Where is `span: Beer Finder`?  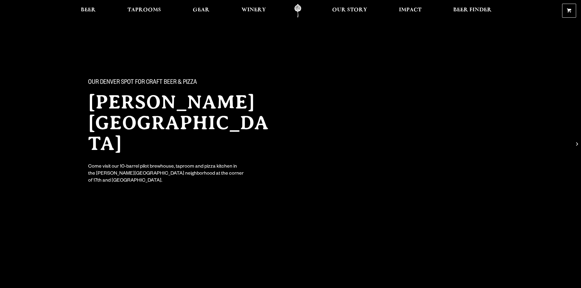
span: Beer Finder is located at coordinates (472, 10).